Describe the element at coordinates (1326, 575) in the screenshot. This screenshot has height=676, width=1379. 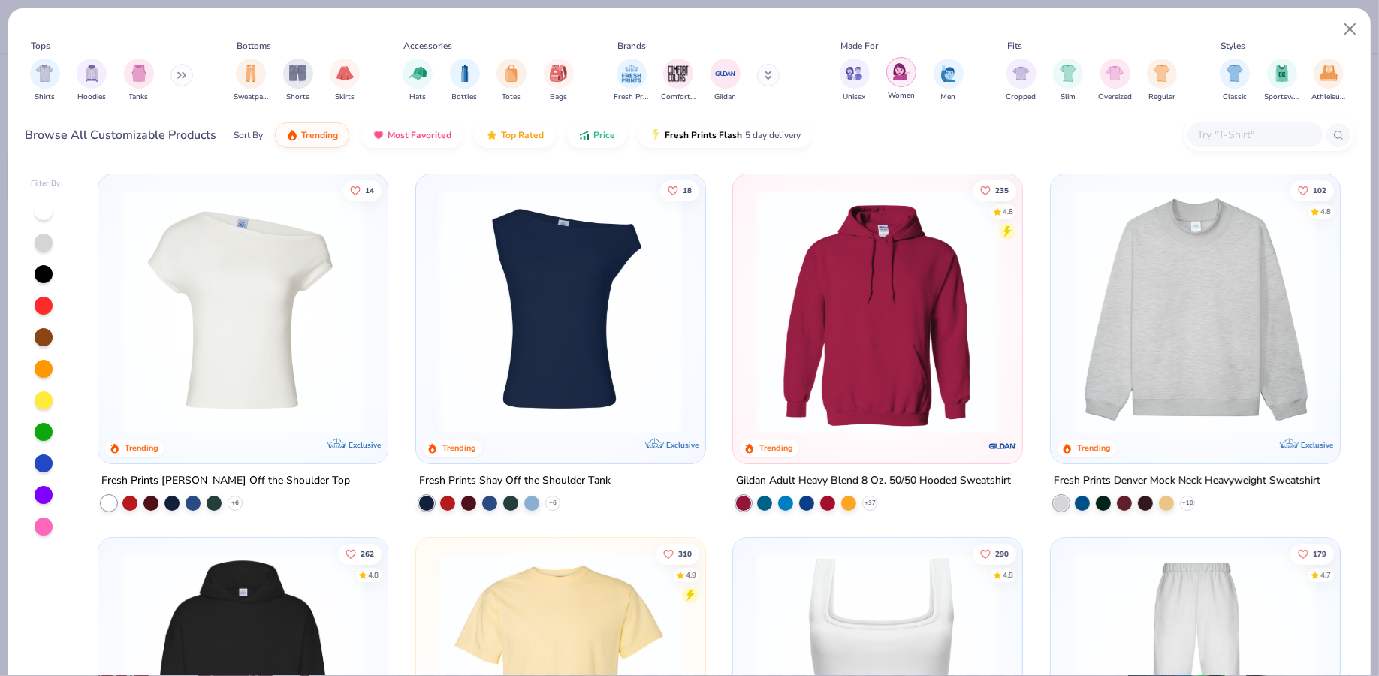
I see `div: 4.7` at that location.